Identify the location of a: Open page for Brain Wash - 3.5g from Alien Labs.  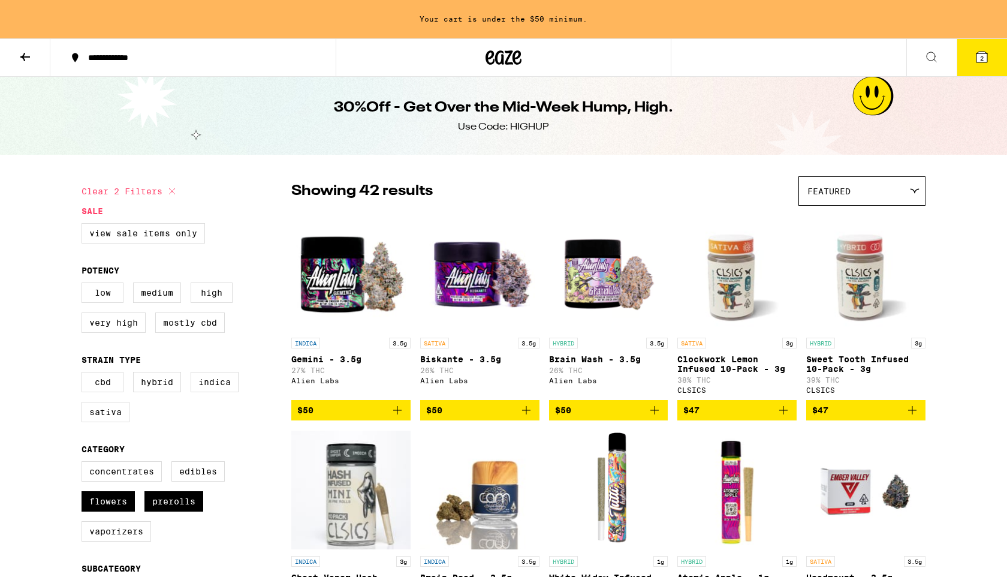
(608, 306).